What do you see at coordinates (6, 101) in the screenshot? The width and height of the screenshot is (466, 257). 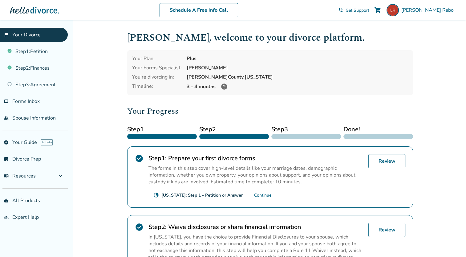 I see `span: inbox` at bounding box center [6, 101].